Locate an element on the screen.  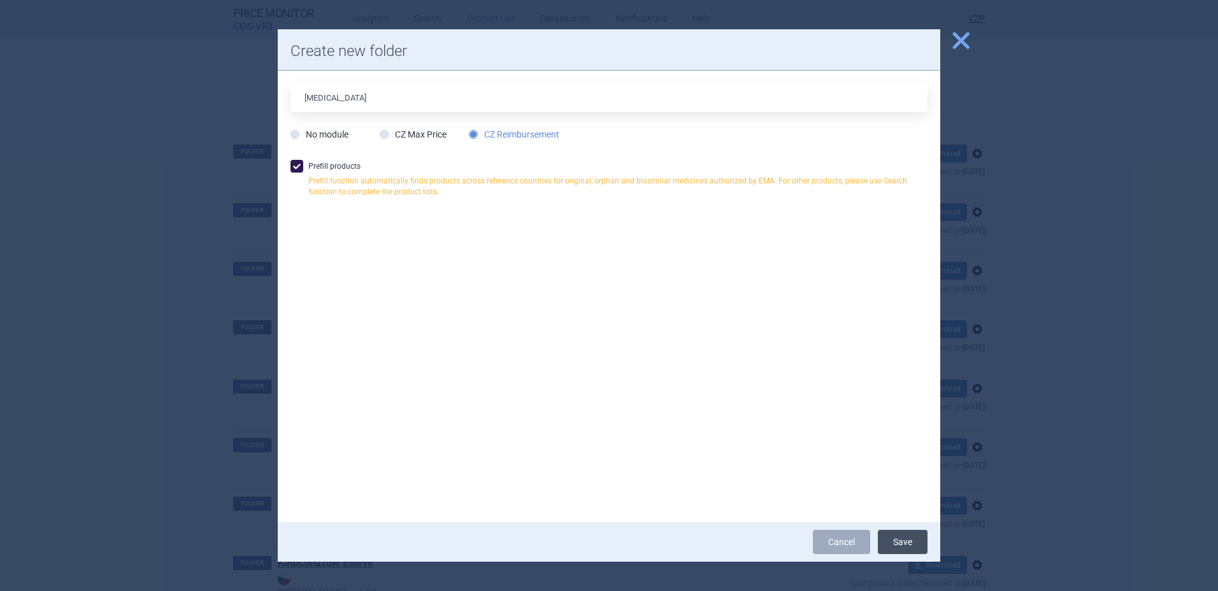
a: Cancel is located at coordinates (842, 542).